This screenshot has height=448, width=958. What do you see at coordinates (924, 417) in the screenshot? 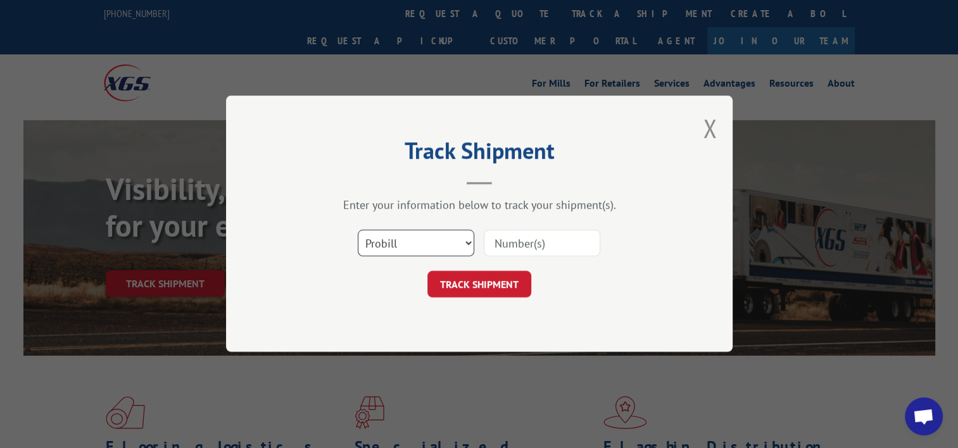
I see `a: Open chat` at bounding box center [924, 417].